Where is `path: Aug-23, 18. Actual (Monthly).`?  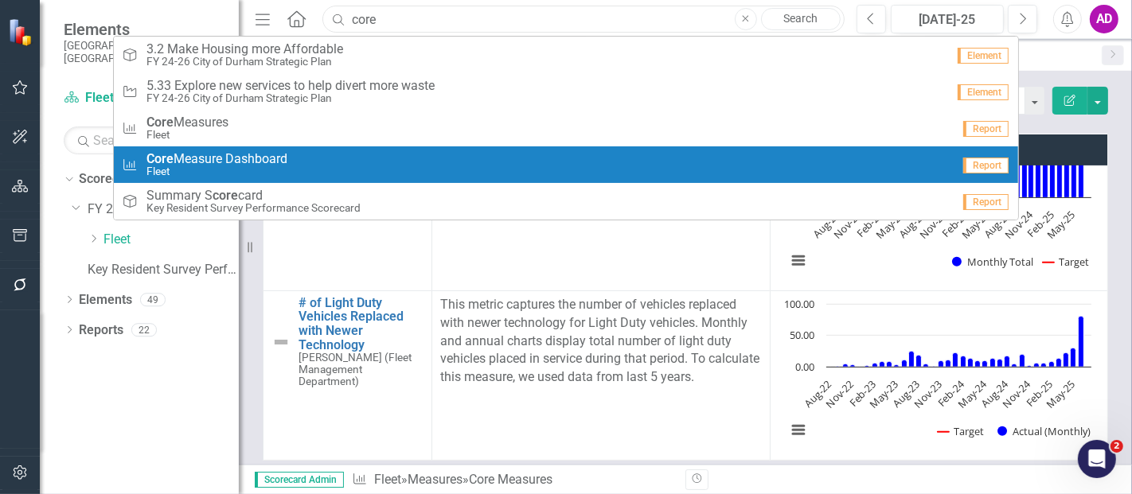
path: Aug-23, 18. Actual (Monthly). is located at coordinates (917, 360).